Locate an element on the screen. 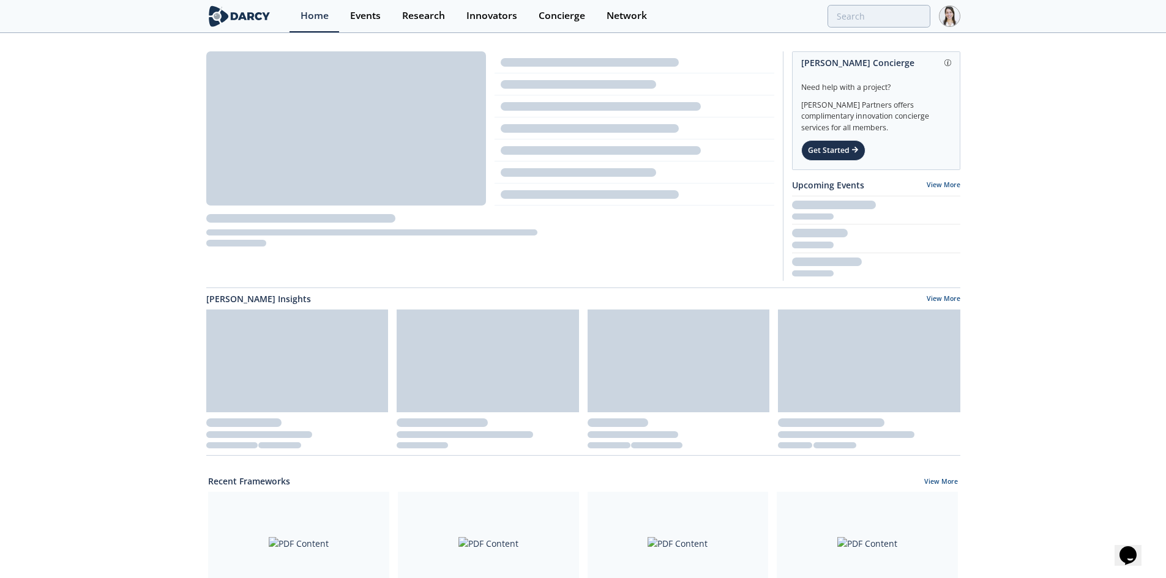 This screenshot has width=1166, height=578. img: Profile is located at coordinates (949, 16).